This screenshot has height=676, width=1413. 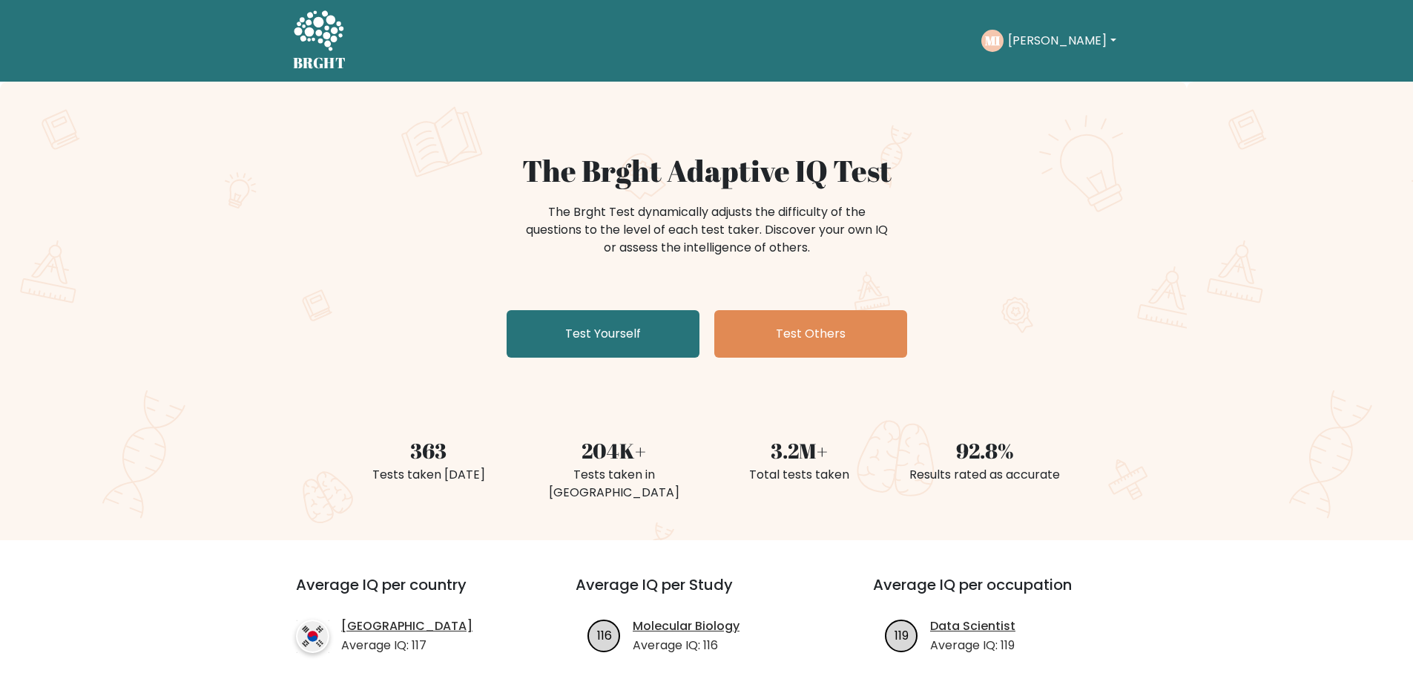 What do you see at coordinates (973, 645) in the screenshot?
I see `p: Average IQ: 119` at bounding box center [973, 645].